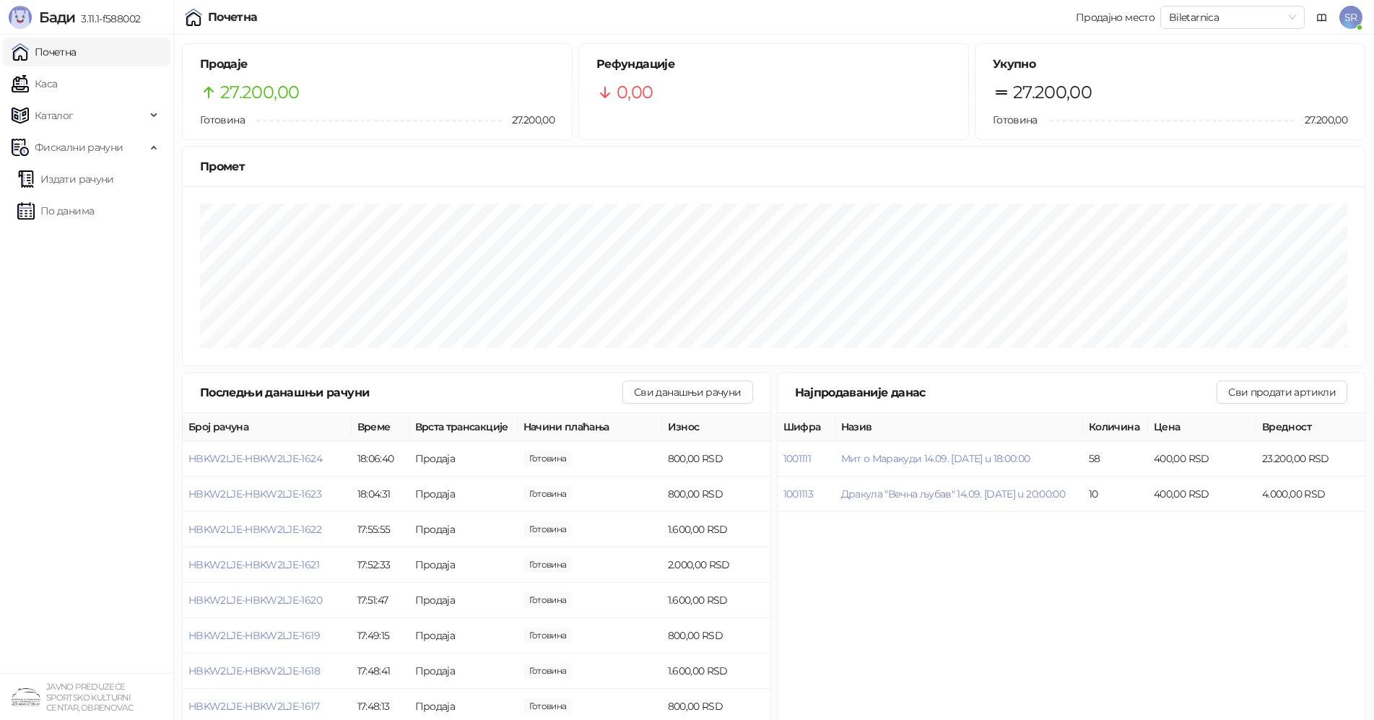 The width and height of the screenshot is (1374, 720). I want to click on td: 10, so click(1116, 494).